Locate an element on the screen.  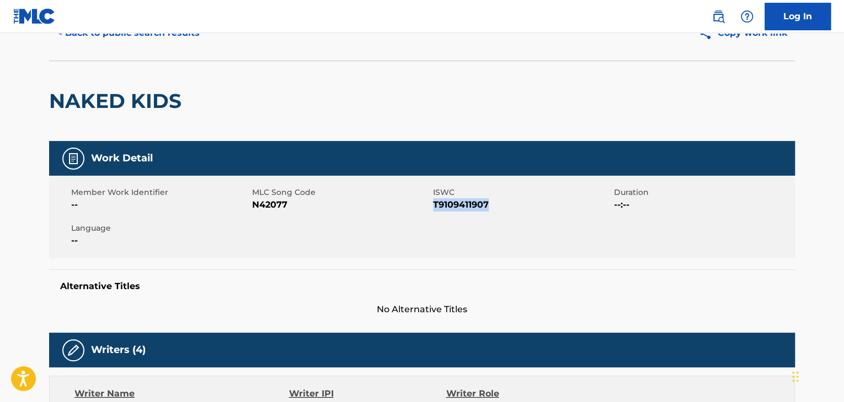
div: Writer IPI is located at coordinates (367, 394).